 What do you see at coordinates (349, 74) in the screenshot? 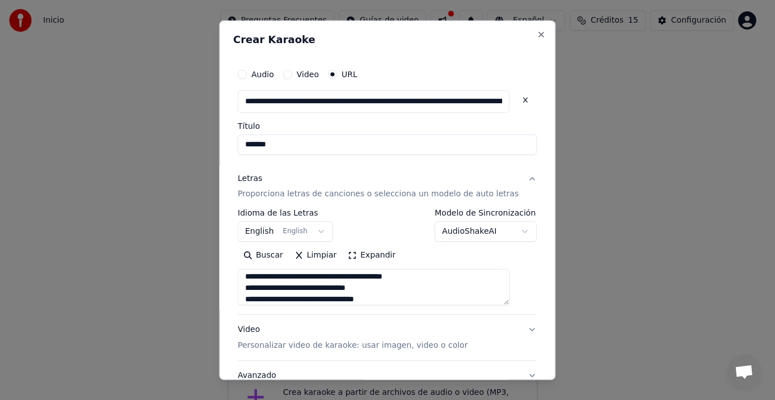
I see `label: URL` at bounding box center [349, 74].